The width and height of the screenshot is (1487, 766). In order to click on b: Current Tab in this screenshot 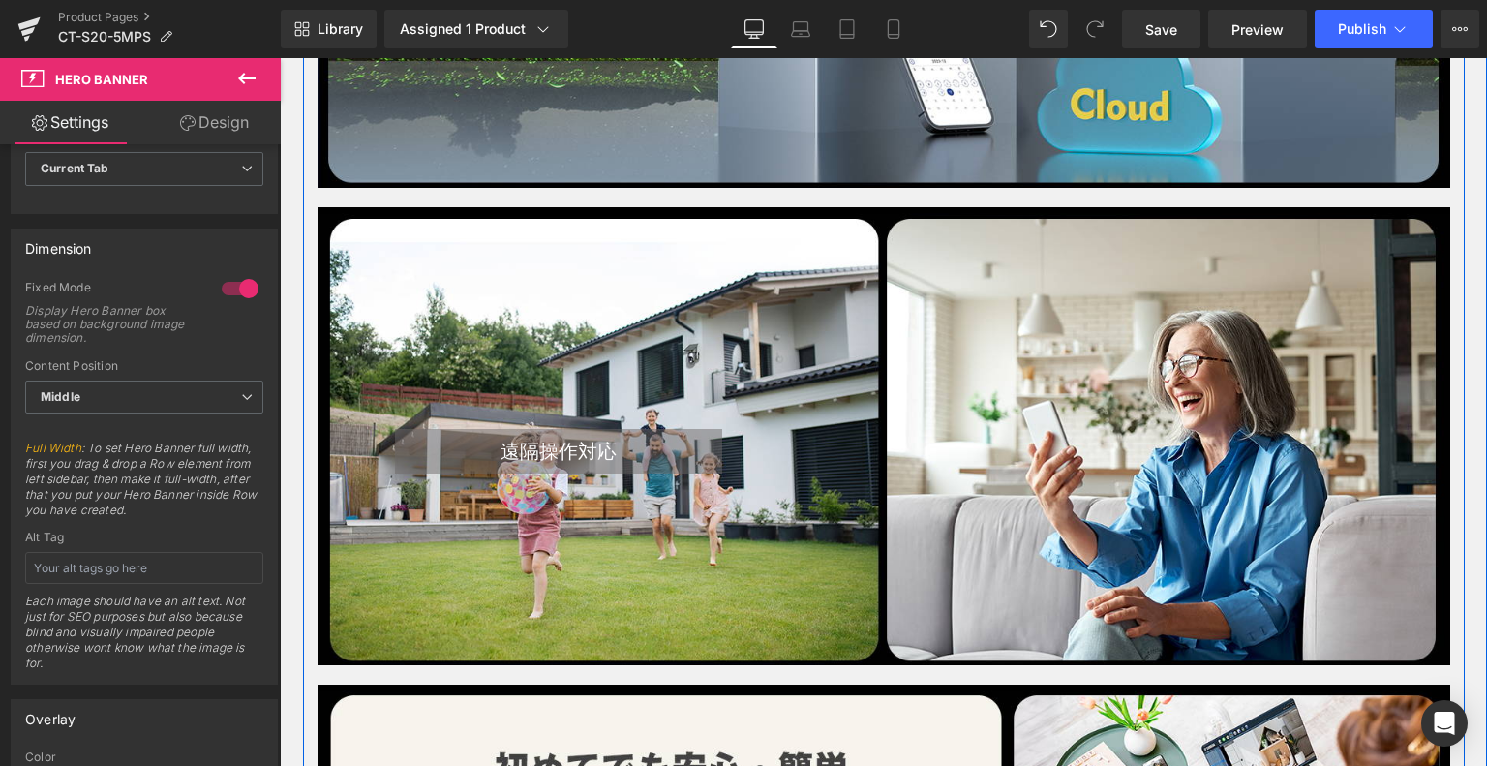, I will do `click(75, 167)`.